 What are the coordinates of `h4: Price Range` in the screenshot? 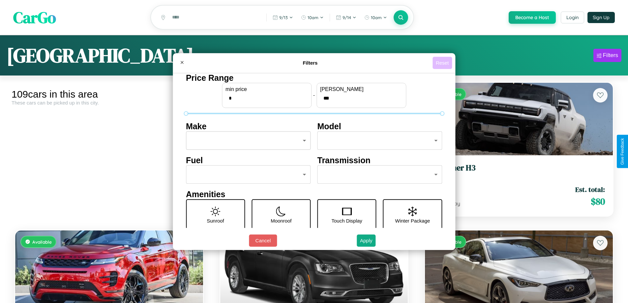 It's located at (314, 78).